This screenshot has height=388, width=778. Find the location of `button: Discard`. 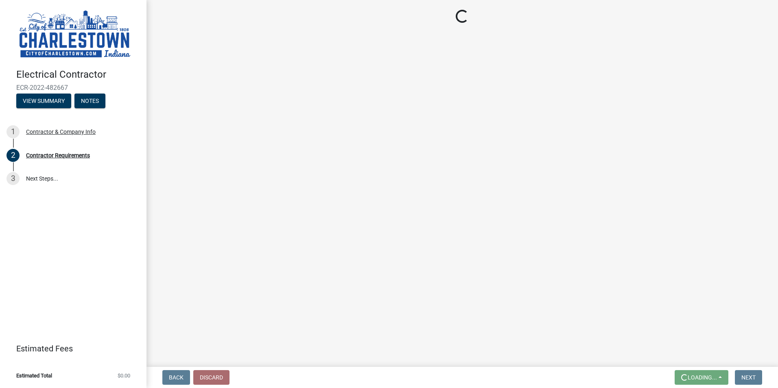

button: Discard is located at coordinates (211, 378).